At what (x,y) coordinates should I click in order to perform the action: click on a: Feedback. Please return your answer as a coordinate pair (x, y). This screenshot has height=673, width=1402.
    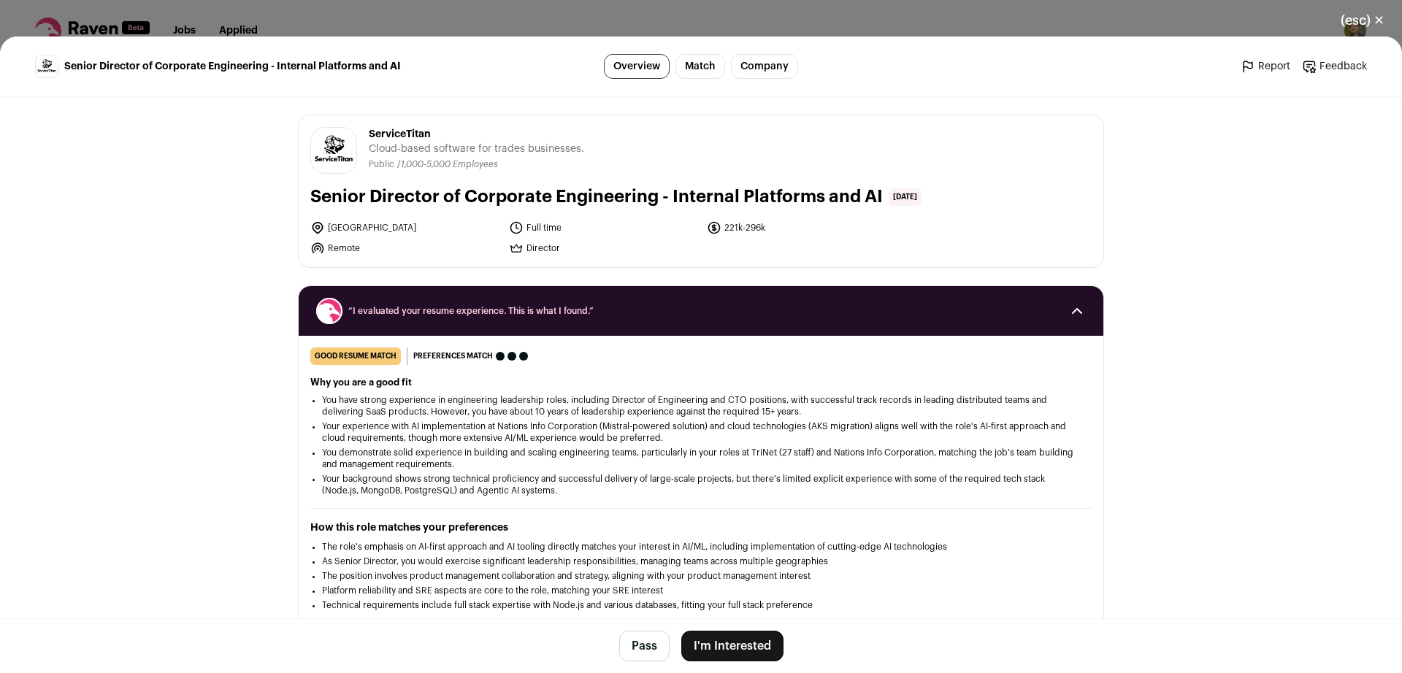
    Looking at the image, I should click on (1334, 66).